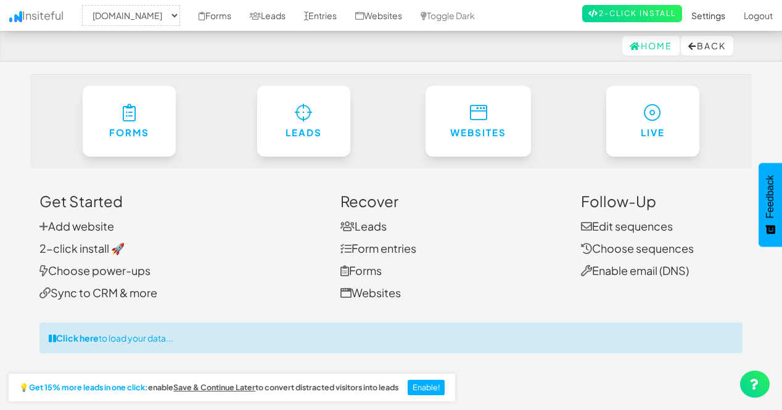 This screenshot has height=410, width=782. Describe the element at coordinates (98, 292) in the screenshot. I see `a: Sync to CRM & more` at that location.